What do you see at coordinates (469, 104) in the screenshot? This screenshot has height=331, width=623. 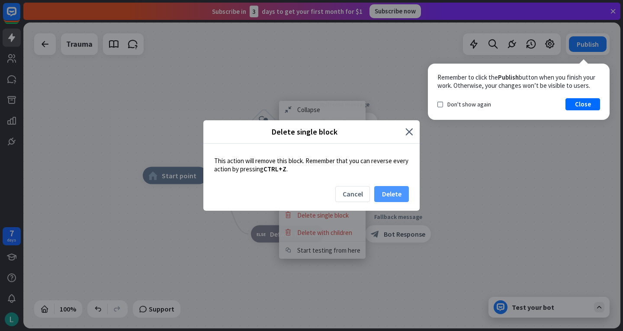 I see `span: Don't show again` at bounding box center [469, 104].